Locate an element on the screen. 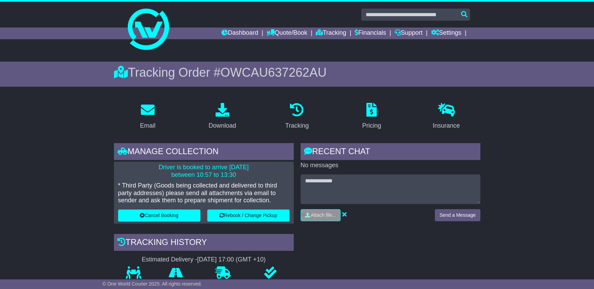  a: Pricing is located at coordinates (371, 117).